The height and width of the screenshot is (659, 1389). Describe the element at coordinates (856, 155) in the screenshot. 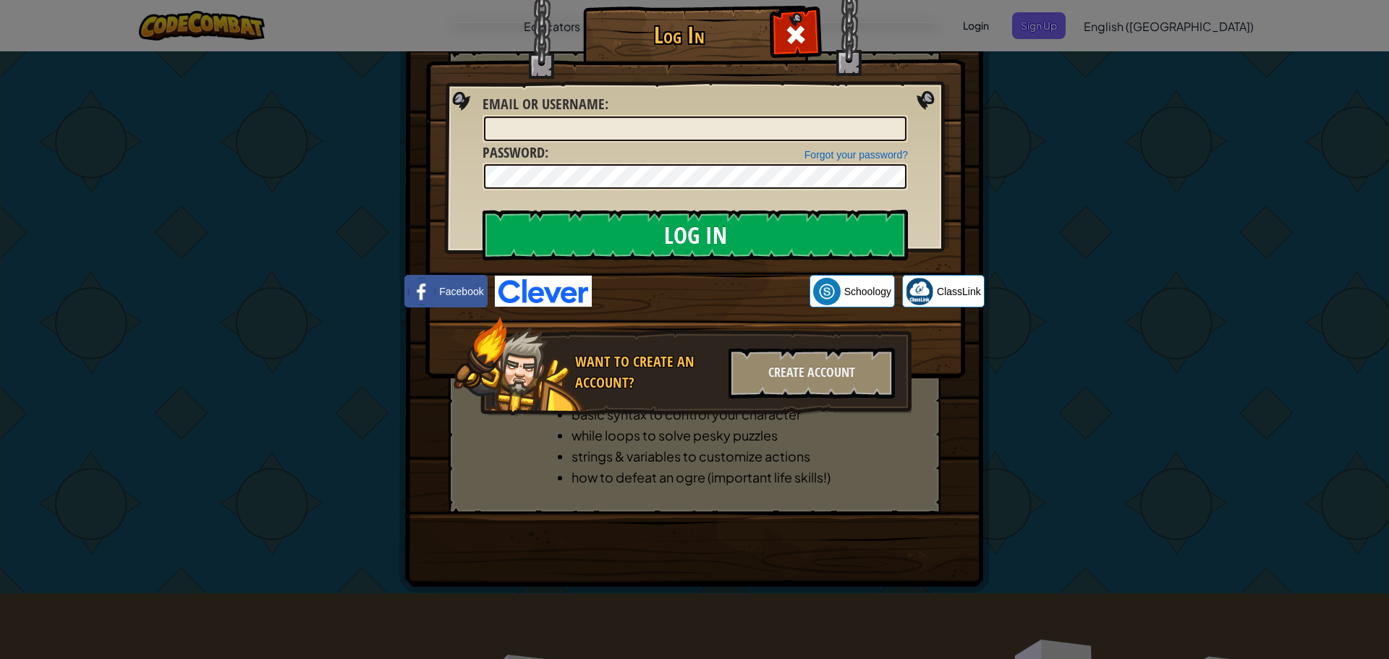

I see `a: Forgot your password?` at that location.